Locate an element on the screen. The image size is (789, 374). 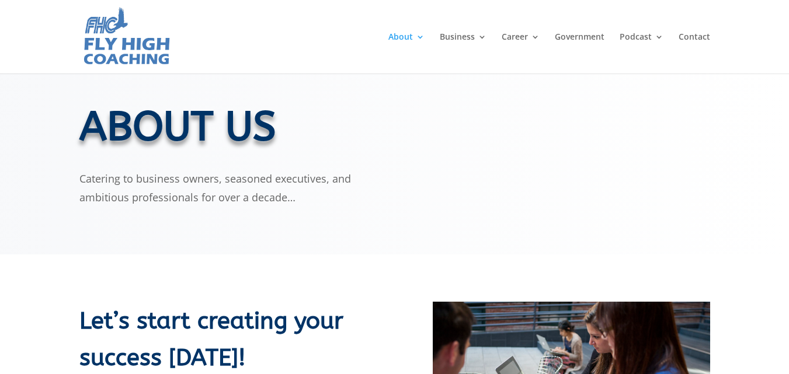
span: ABOUT US is located at coordinates (178, 127).